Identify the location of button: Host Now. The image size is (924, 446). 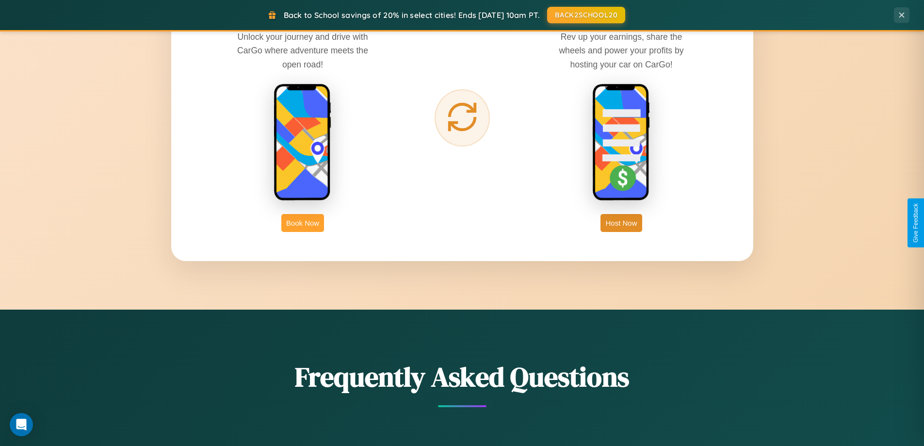
(621, 223).